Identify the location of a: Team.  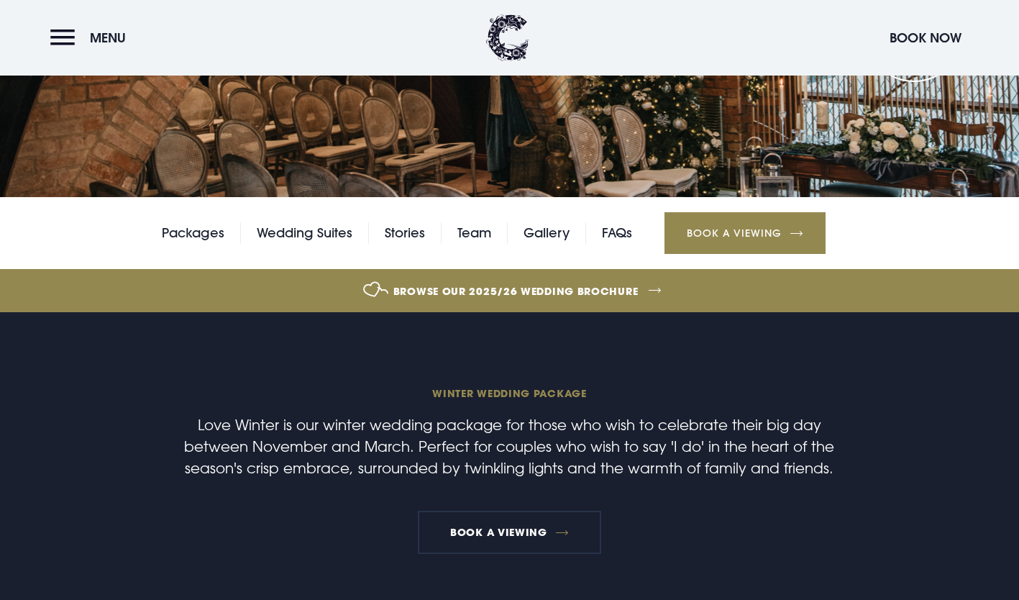
(474, 233).